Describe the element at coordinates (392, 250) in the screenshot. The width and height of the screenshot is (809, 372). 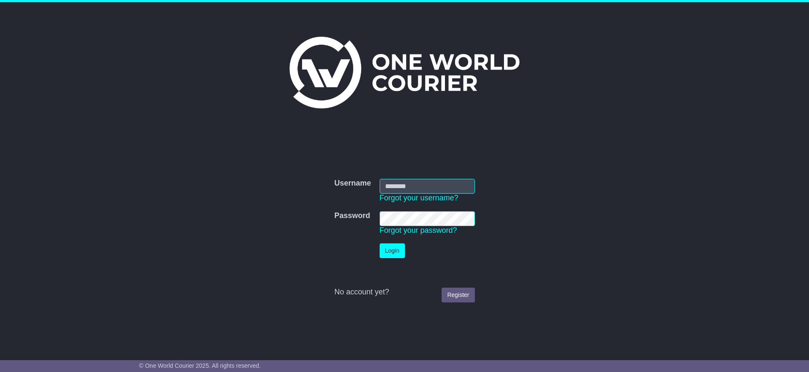
I see `button: Login` at that location.